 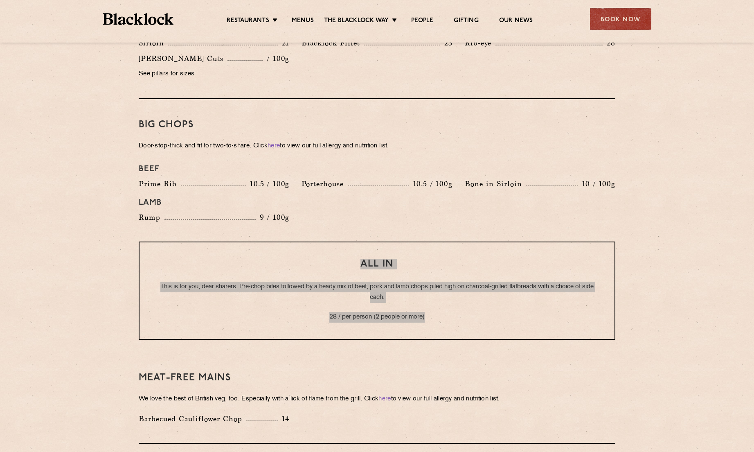 I want to click on p: 10 / 100g, so click(x=597, y=184).